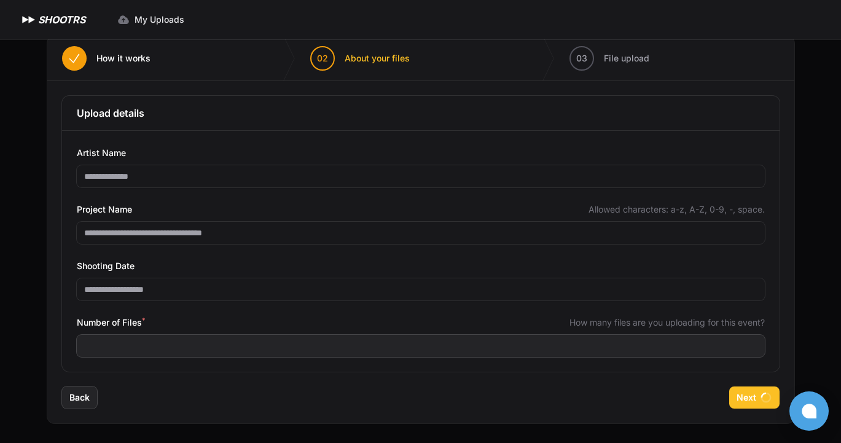  I want to click on span: Back, so click(79, 398).